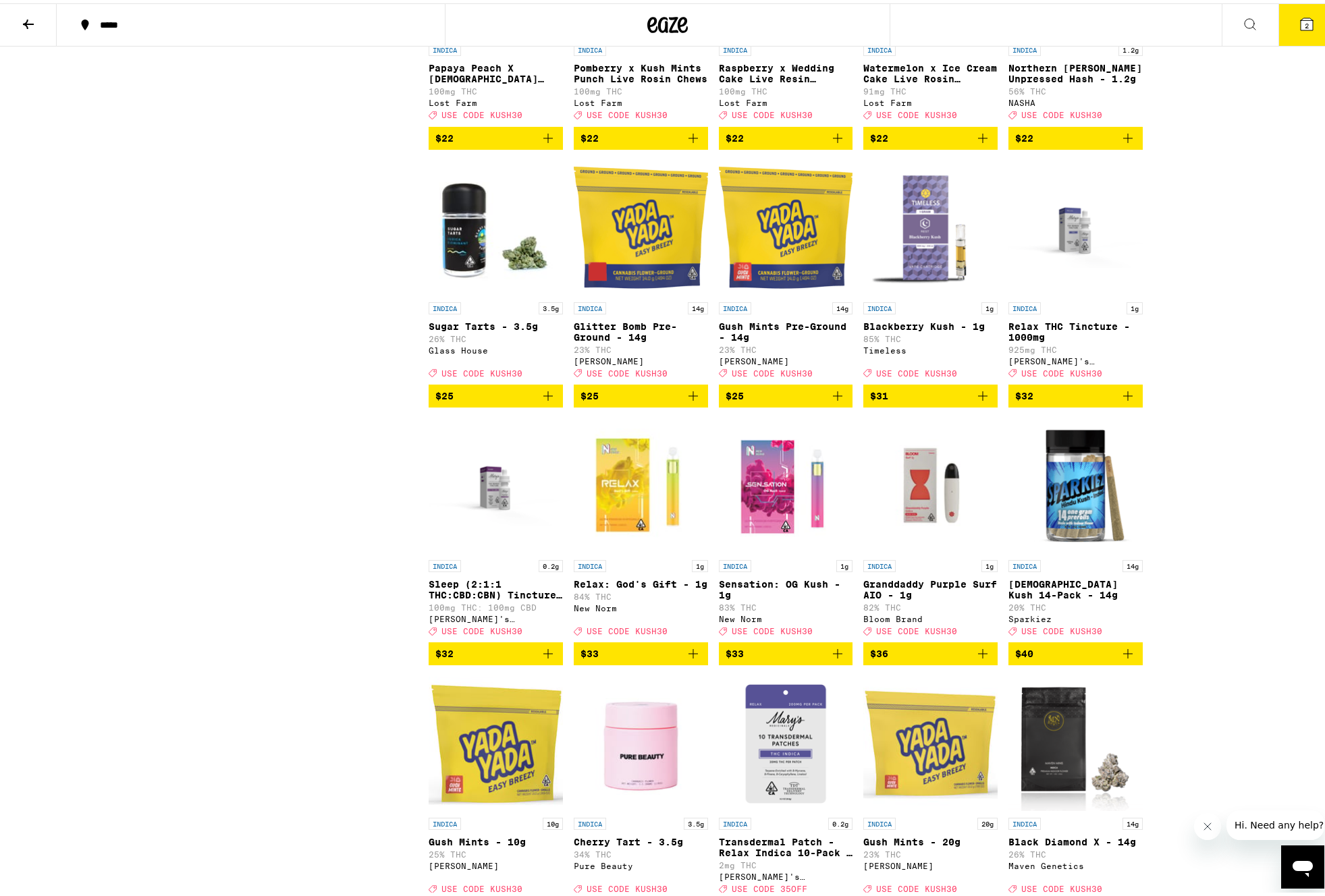  What do you see at coordinates (786, 740) in the screenshot?
I see `img: Mary's Medicinals - Transdermal Patch - Relax Indica 10-Pack - 200mg` at bounding box center [786, 740].